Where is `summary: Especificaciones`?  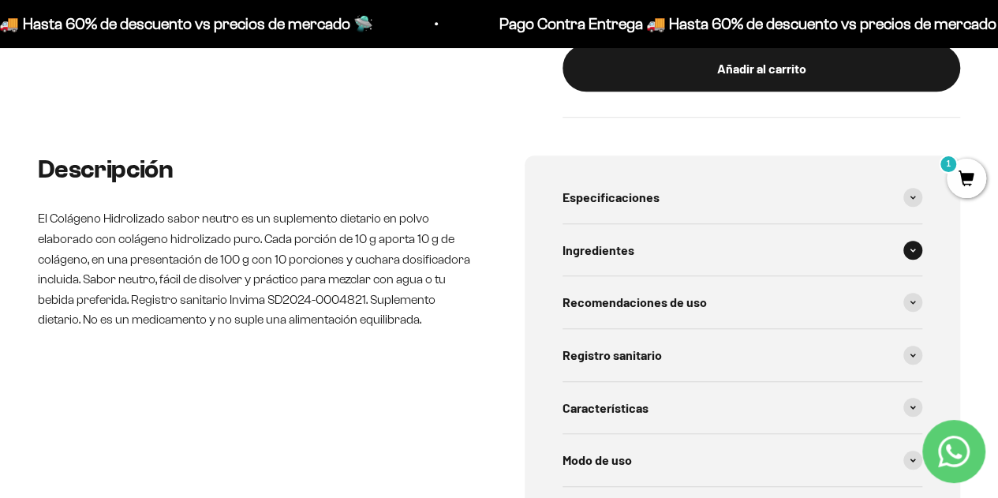 summary: Especificaciones is located at coordinates (743, 197).